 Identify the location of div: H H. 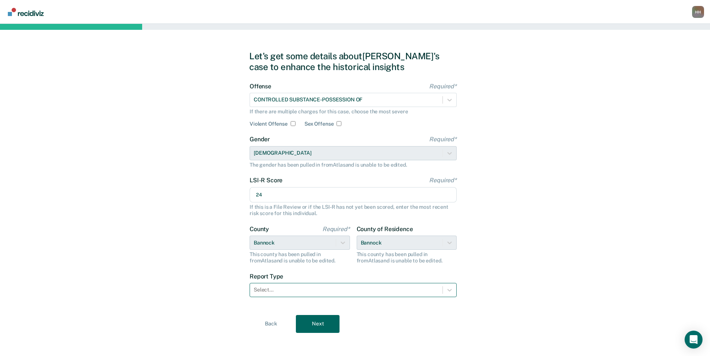
(698, 12).